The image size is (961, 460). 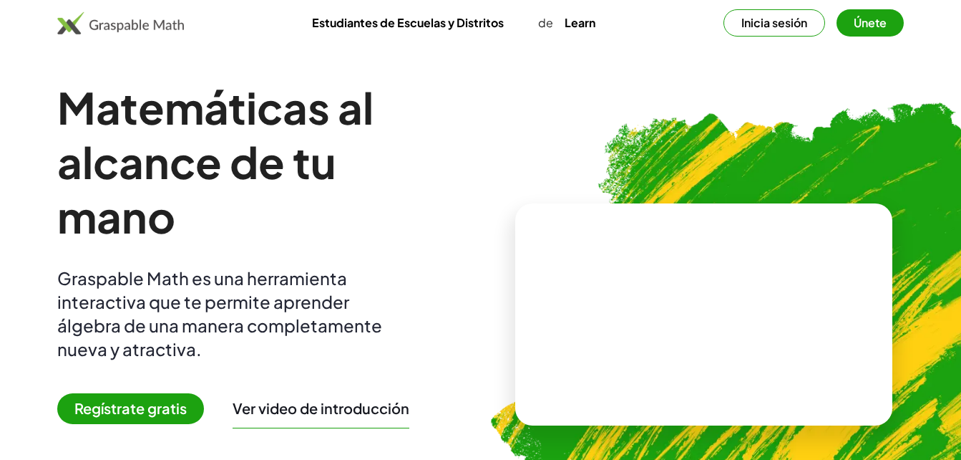 I want to click on h1: Matemáticas al alcance de tu mano, so click(x=258, y=162).